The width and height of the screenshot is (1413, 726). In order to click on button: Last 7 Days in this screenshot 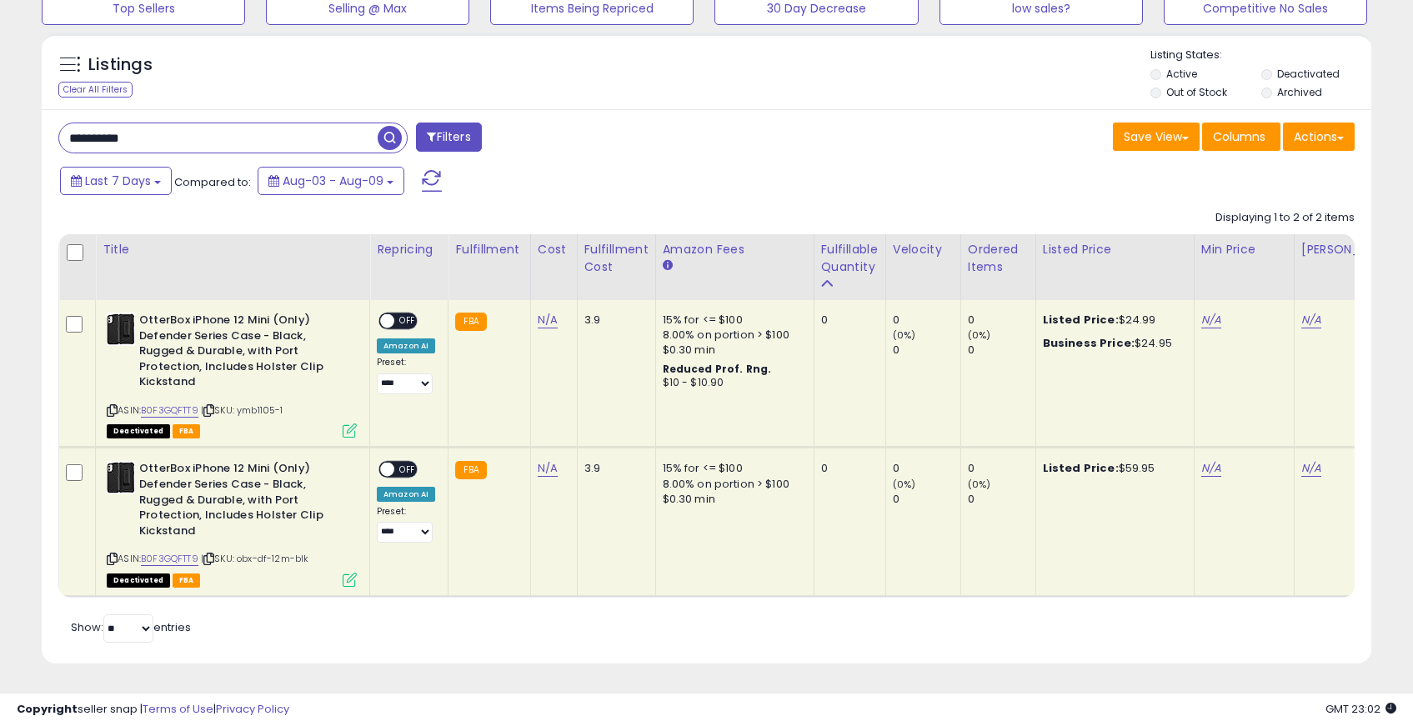, I will do `click(116, 181)`.